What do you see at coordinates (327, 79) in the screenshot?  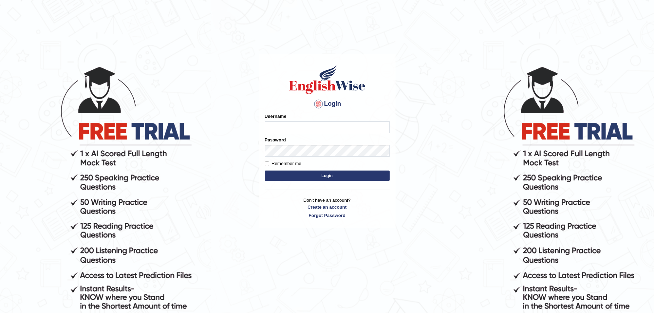 I see `img: Logo of English Wise sign in for intelligent practice with AI` at bounding box center [327, 79].